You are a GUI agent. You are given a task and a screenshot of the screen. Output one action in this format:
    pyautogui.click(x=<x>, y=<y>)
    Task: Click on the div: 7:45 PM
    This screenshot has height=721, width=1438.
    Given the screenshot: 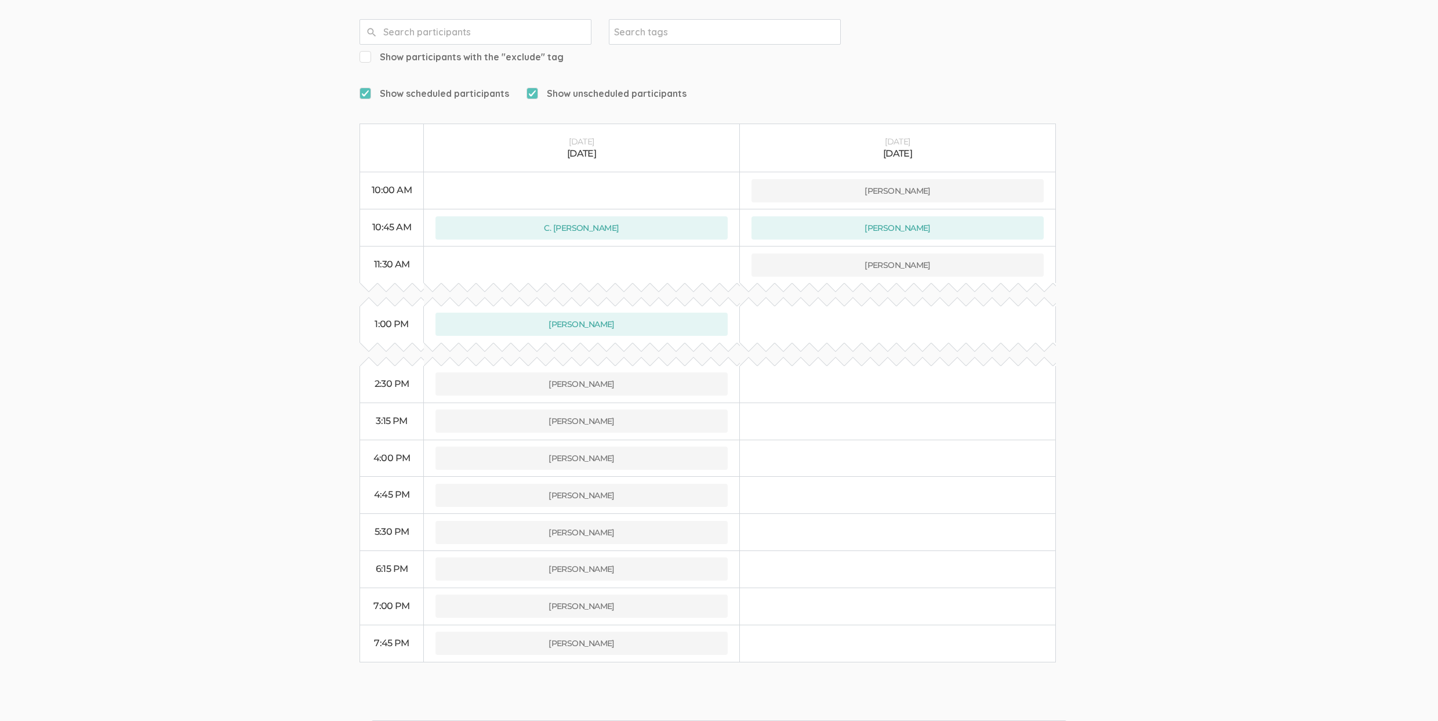 What is the action you would take?
    pyautogui.click(x=391, y=643)
    